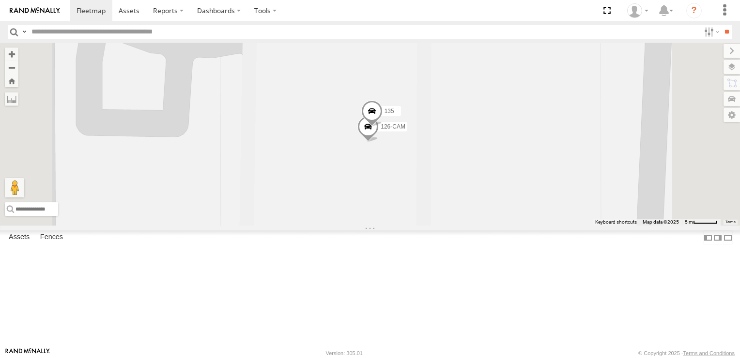 This screenshot has width=740, height=358. What do you see at coordinates (701, 222) in the screenshot?
I see `button: Map Scale: 5 m per 47 pixels` at bounding box center [701, 222].